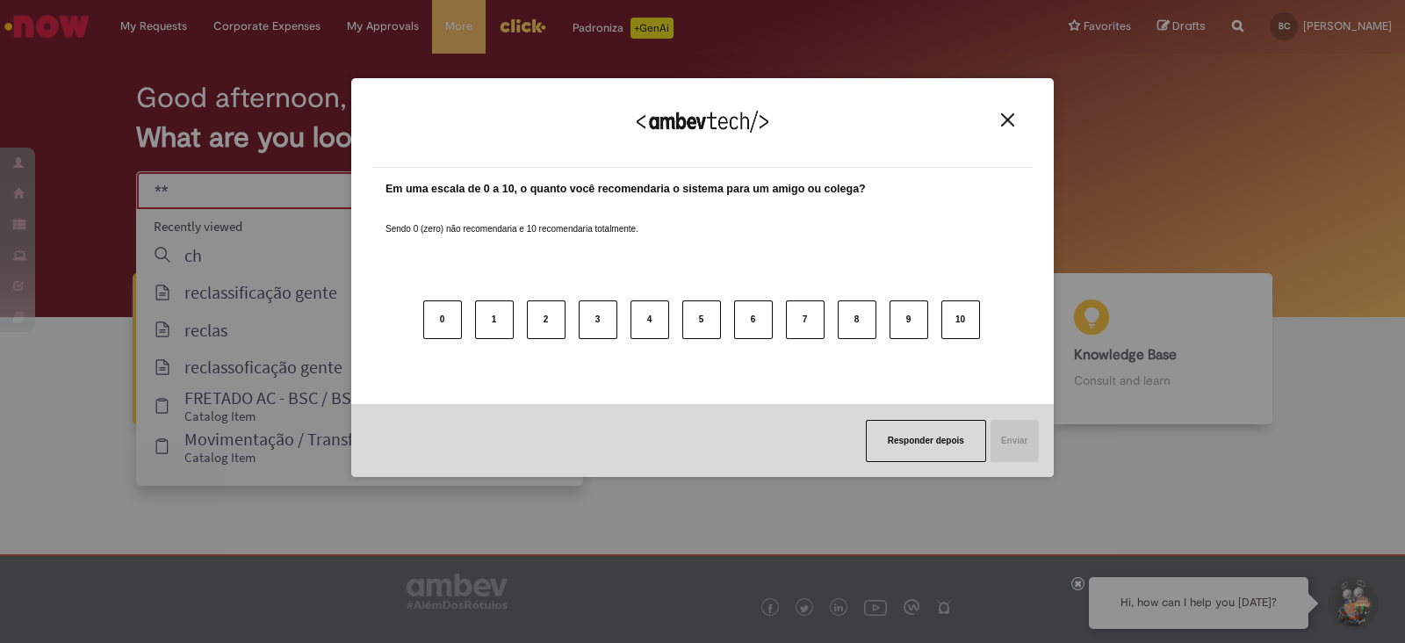 The height and width of the screenshot is (643, 1405). I want to click on button: 3, so click(598, 320).